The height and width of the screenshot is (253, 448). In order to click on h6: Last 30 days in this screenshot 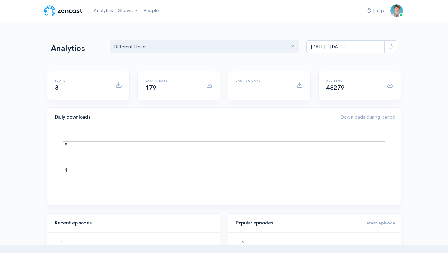, I will do `click(262, 81)`.